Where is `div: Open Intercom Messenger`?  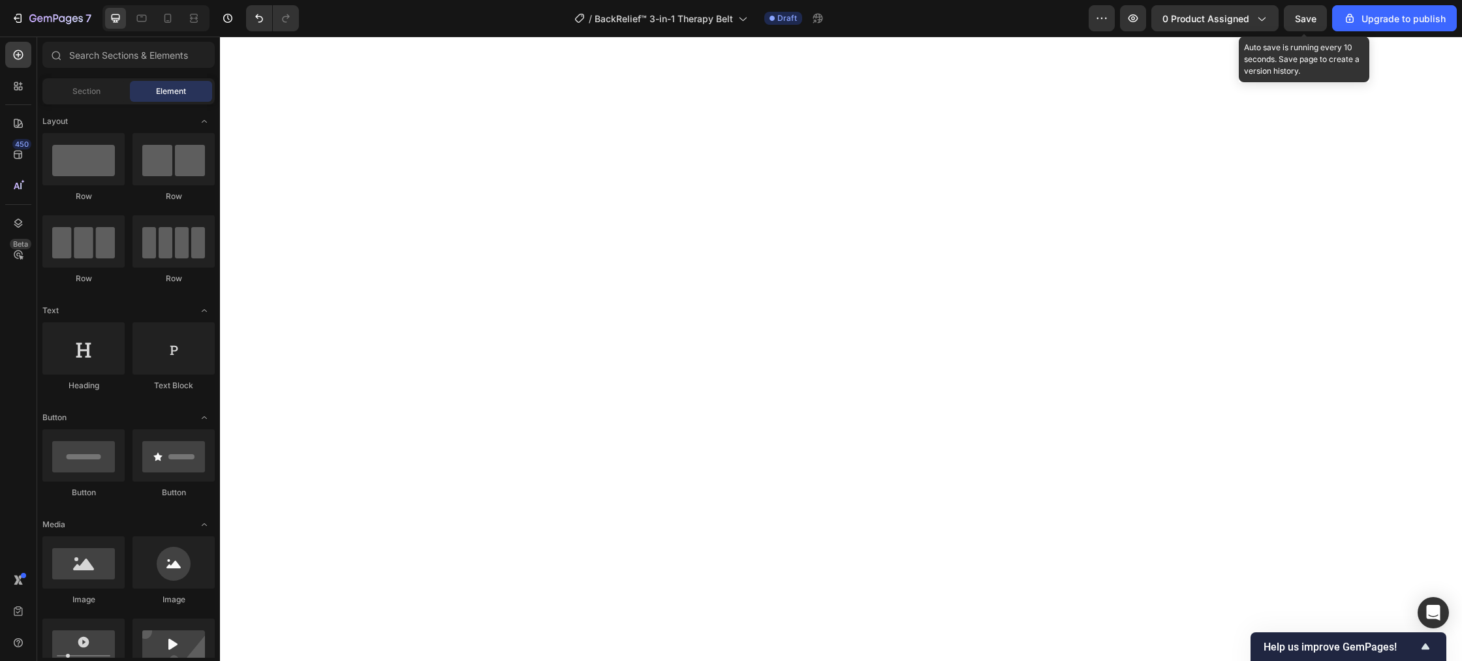
div: Open Intercom Messenger is located at coordinates (1433, 613).